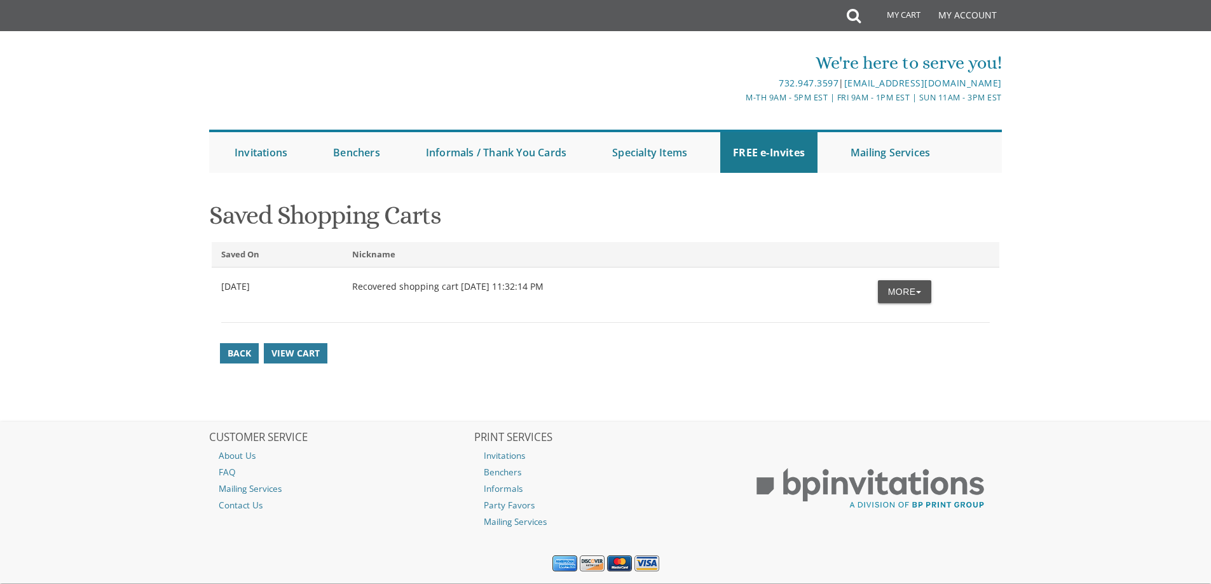  Describe the element at coordinates (592, 564) in the screenshot. I see `img: Discover` at that location.